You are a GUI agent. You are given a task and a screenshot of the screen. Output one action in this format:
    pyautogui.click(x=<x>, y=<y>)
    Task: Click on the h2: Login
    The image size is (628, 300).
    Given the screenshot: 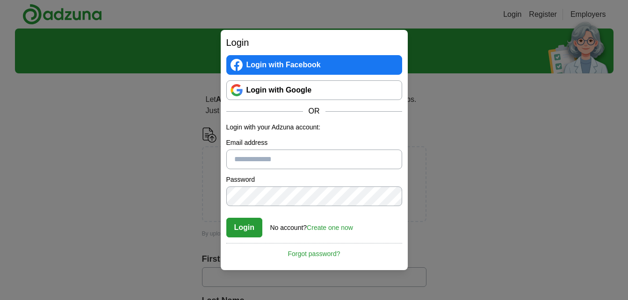 What is the action you would take?
    pyautogui.click(x=314, y=43)
    